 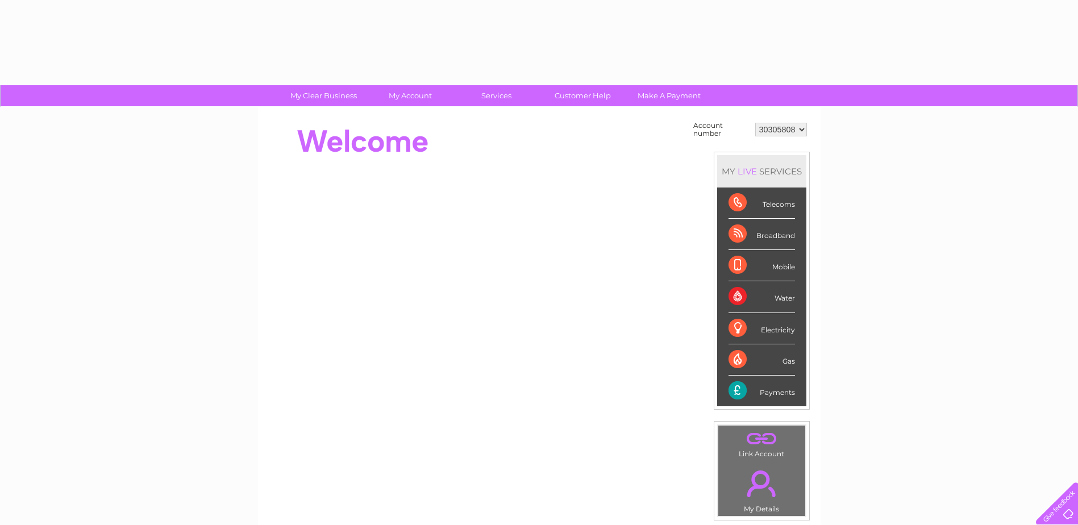 I want to click on div: Mobile, so click(x=761, y=265).